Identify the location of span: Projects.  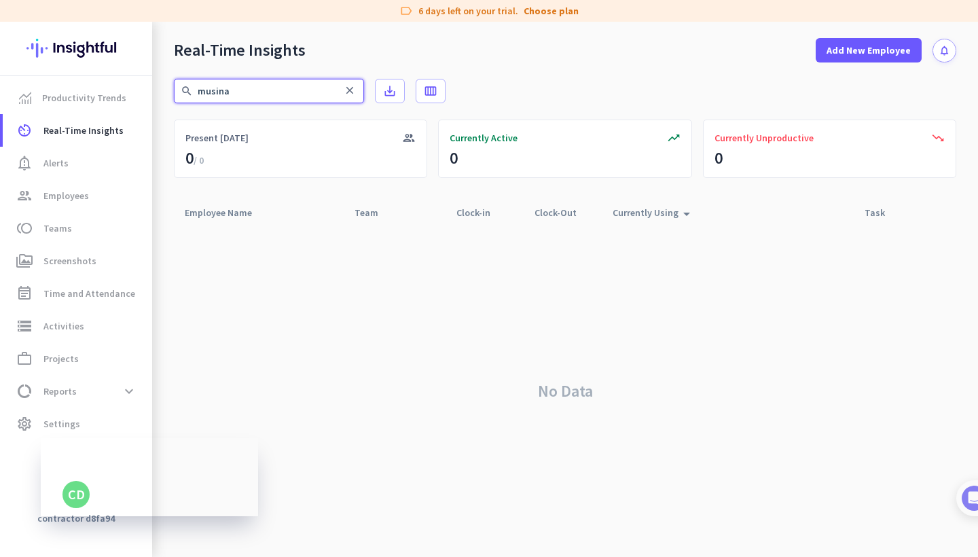
(61, 359).